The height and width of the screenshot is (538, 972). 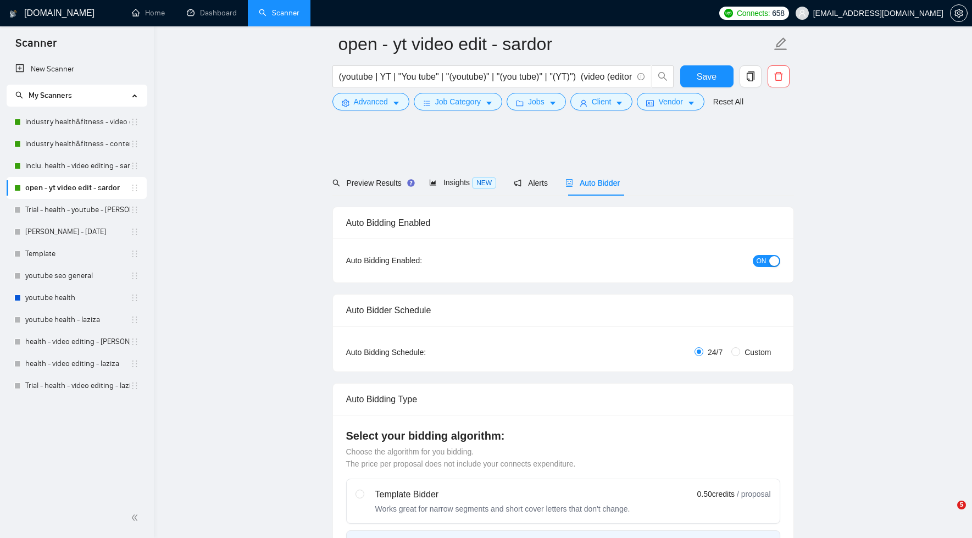 What do you see at coordinates (536, 102) in the screenshot?
I see `span: Jobs` at bounding box center [536, 102].